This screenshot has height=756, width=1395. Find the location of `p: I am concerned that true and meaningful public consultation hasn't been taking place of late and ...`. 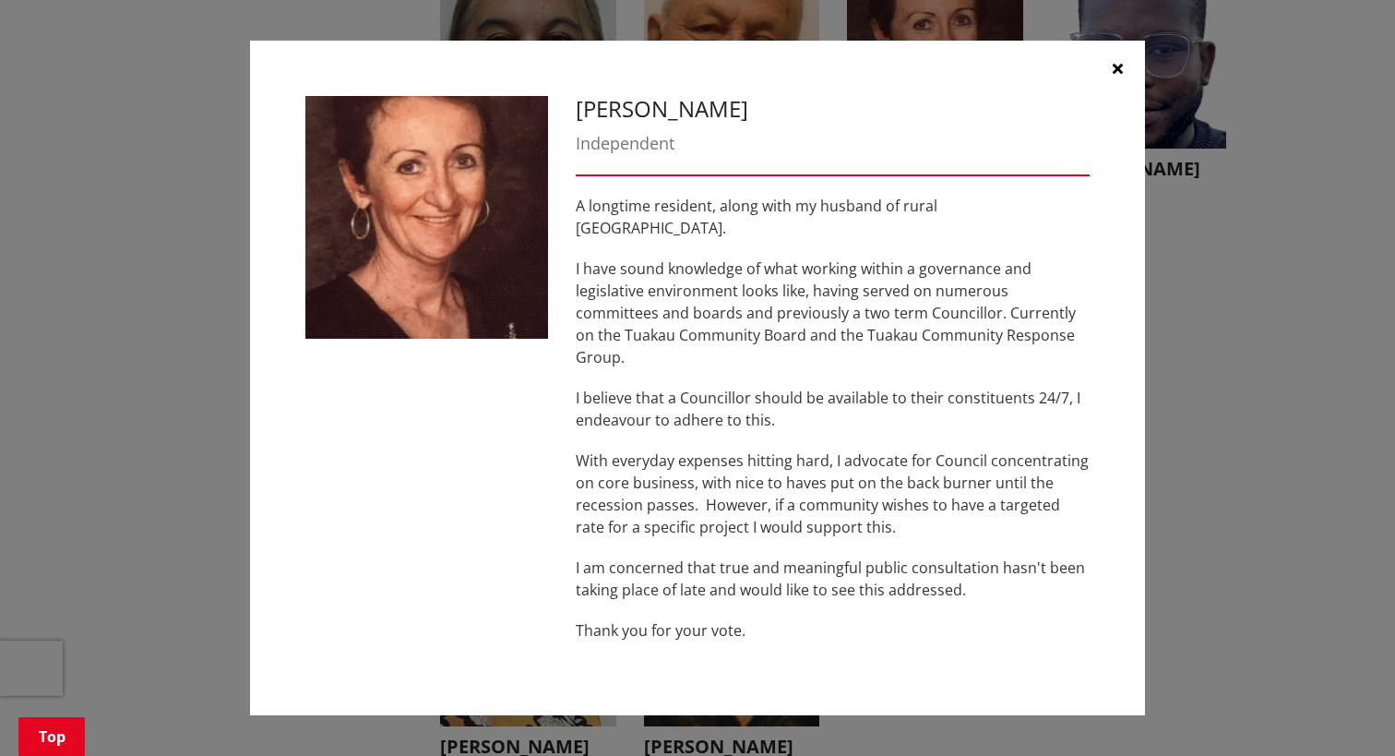

p: I am concerned that true and meaningful public consultation hasn't been taking place of late and ... is located at coordinates (832, 579).